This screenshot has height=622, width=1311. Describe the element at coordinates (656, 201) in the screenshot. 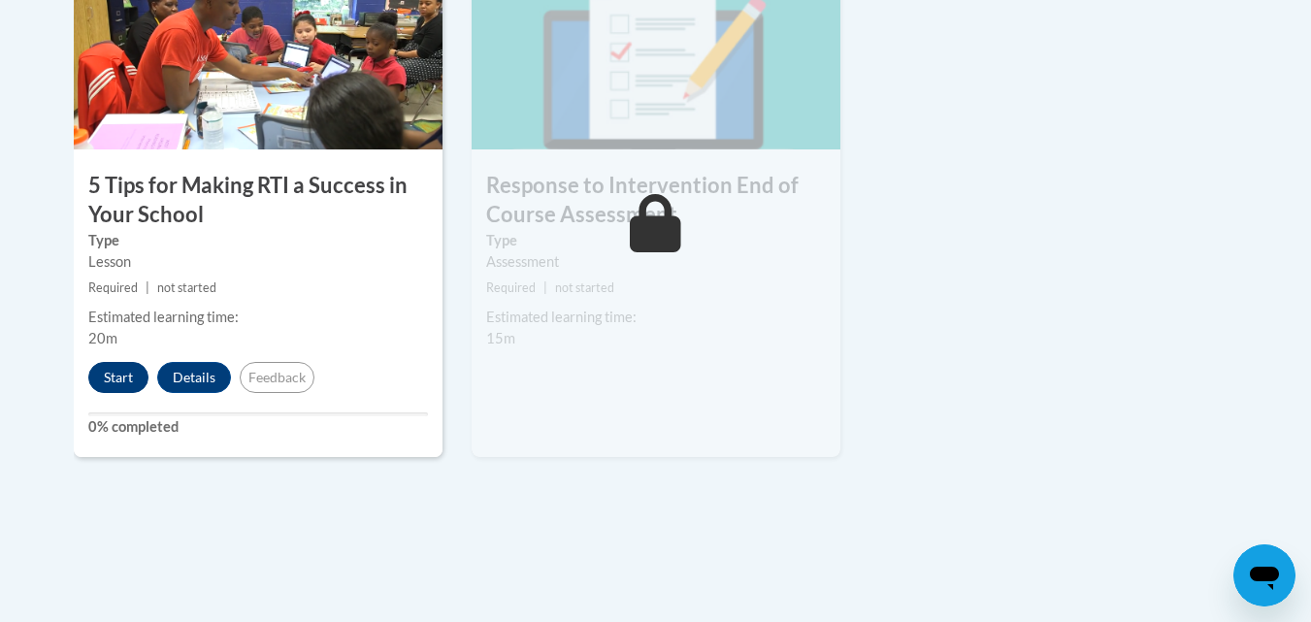

I see `h3: Response to Intervention End of Course Assessment` at that location.